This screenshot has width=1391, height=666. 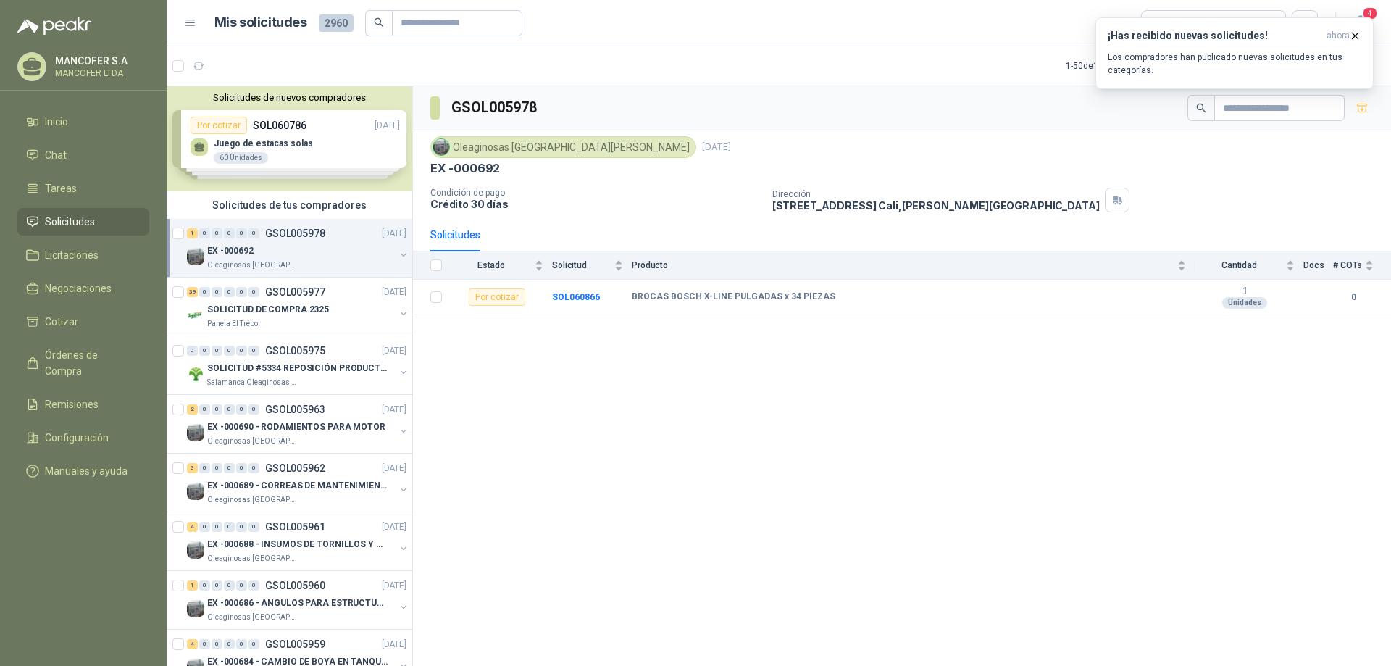 I want to click on p: GSOL005977, so click(x=295, y=292).